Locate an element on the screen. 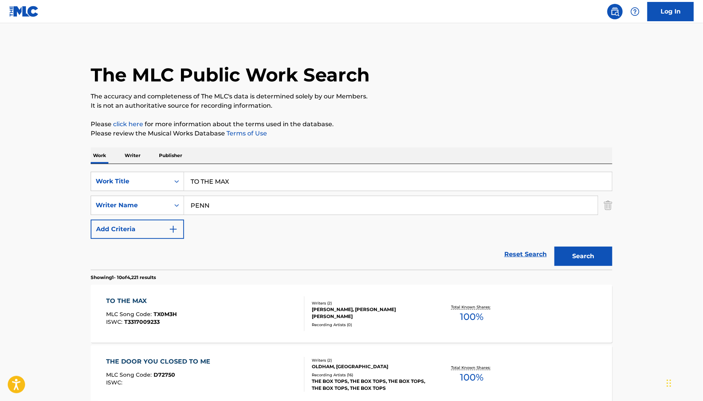  div: THE DOOR YOU CLOSED TO ME is located at coordinates (161, 362).